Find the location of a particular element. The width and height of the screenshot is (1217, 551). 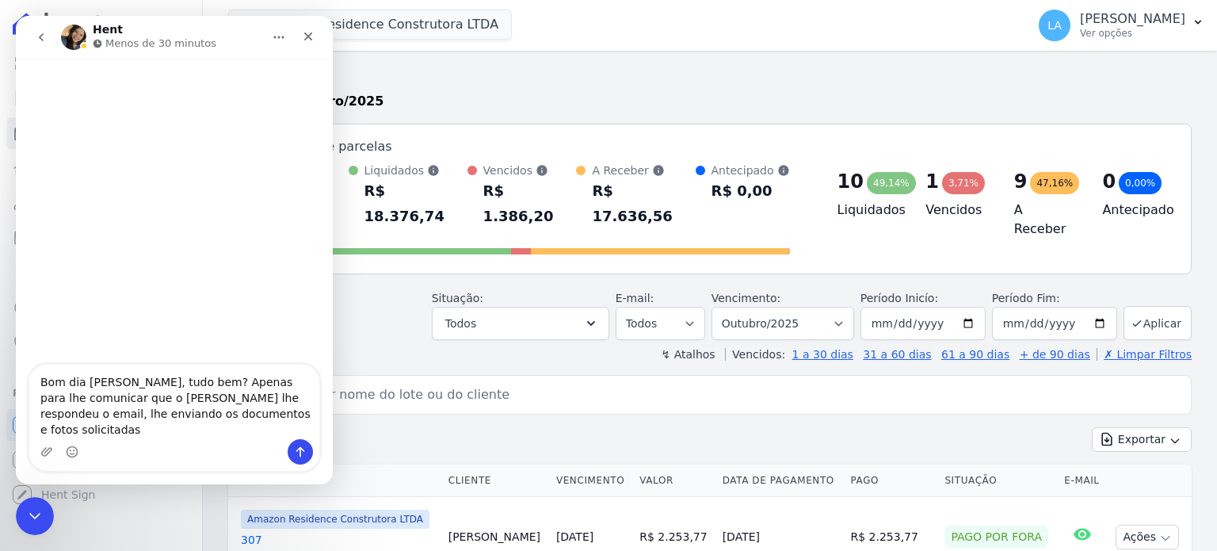

a: Minha Carteira is located at coordinates (101, 238).